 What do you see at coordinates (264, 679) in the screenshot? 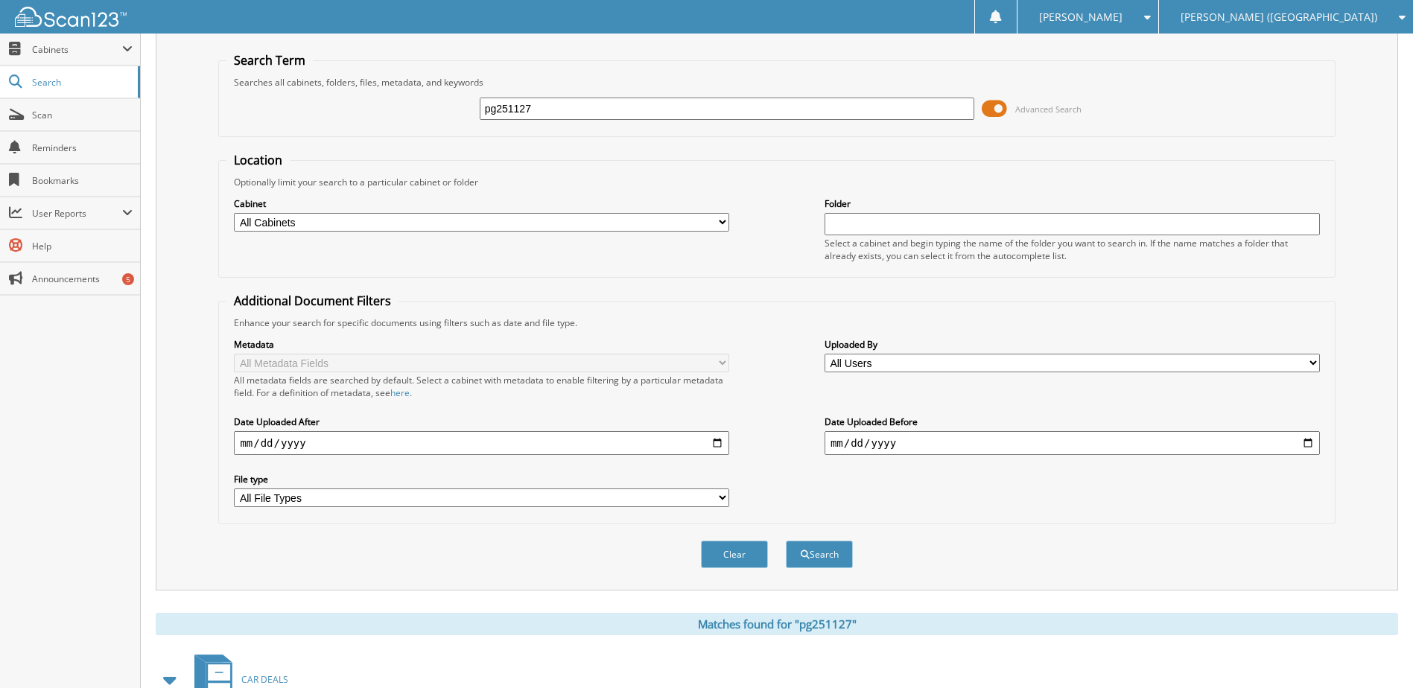
I see `span: CAR DEALS` at bounding box center [264, 679].